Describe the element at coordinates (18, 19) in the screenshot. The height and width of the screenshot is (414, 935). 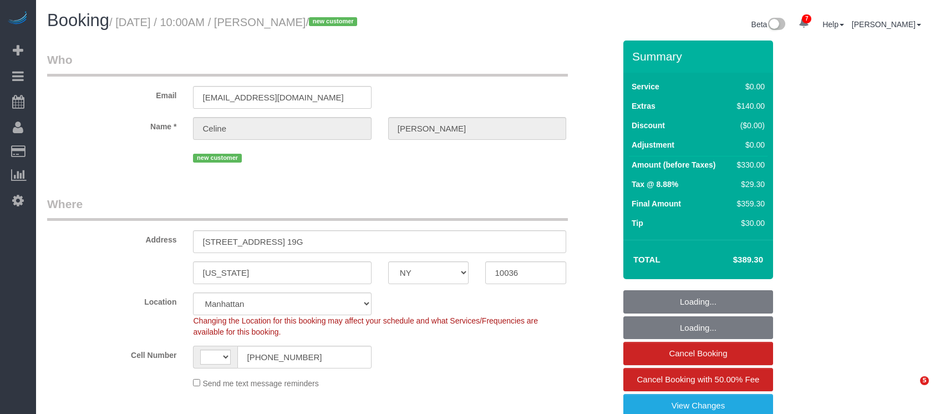
I see `a: Automaid Logo` at that location.